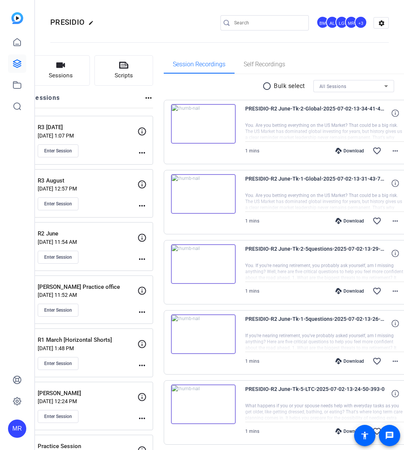 This screenshot has height=450, width=404. What do you see at coordinates (199, 64) in the screenshot?
I see `span: Session Recordings` at bounding box center [199, 64].